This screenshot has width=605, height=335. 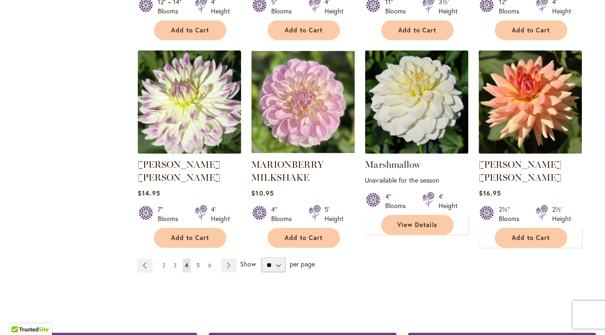 I want to click on a: 2, so click(x=164, y=266).